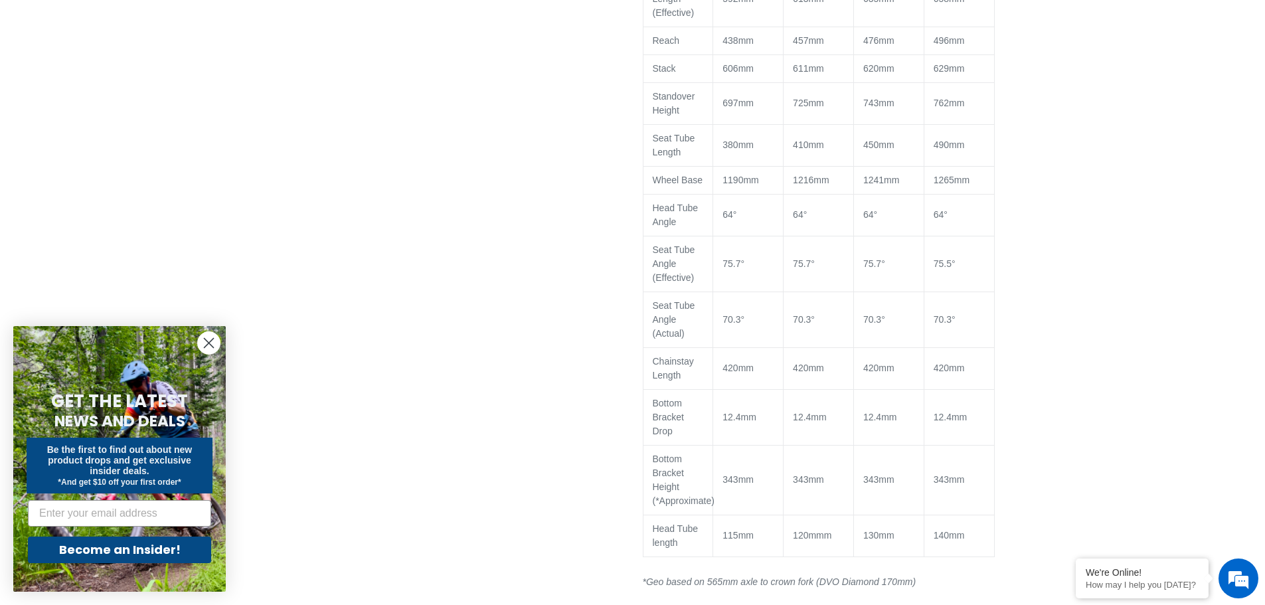  I want to click on span: 130mm, so click(878, 535).